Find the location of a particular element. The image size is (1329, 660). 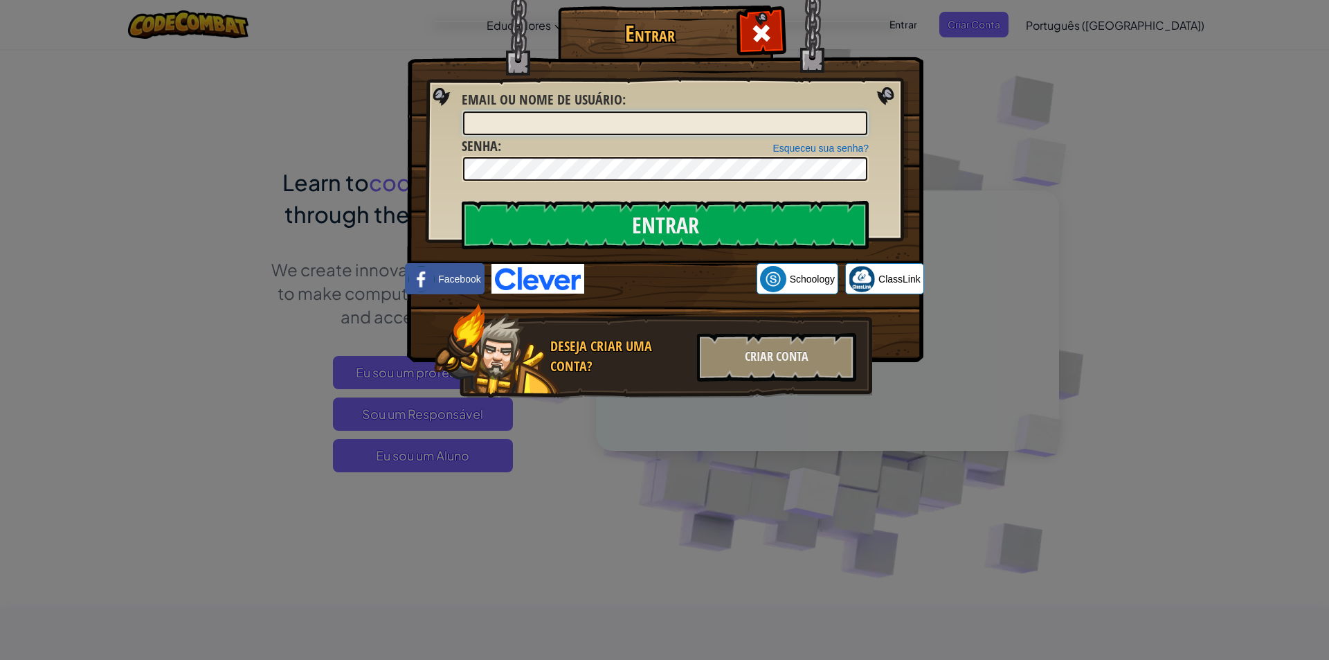

span: Facebook is located at coordinates (459, 279).